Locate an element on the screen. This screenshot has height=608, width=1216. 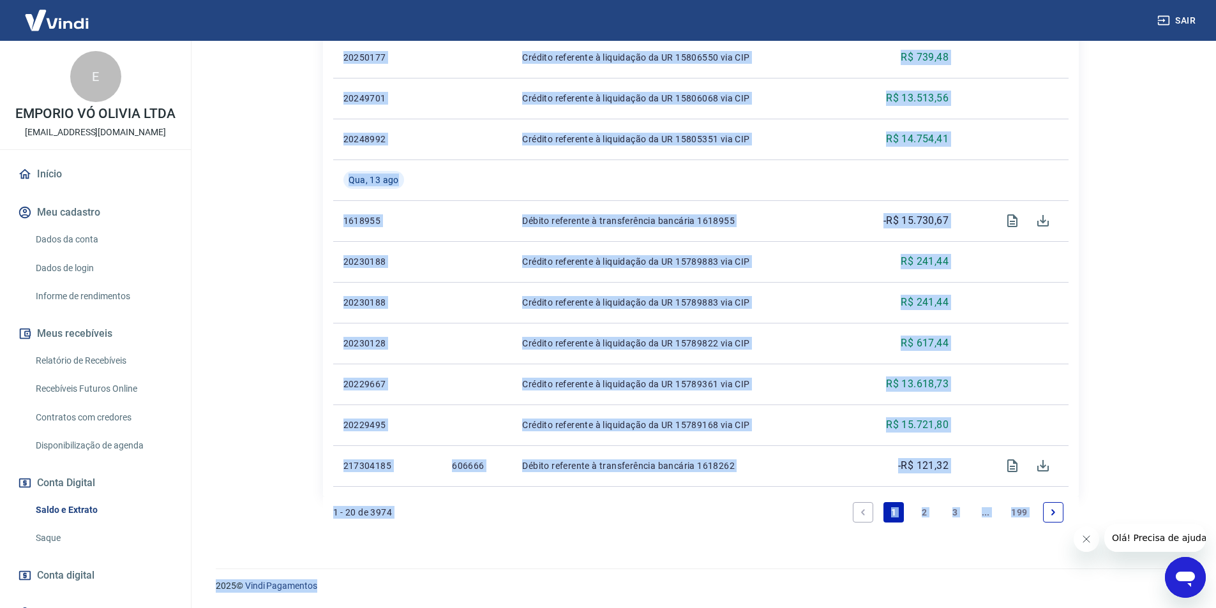
a: Page 1 is your current page is located at coordinates (894, 513).